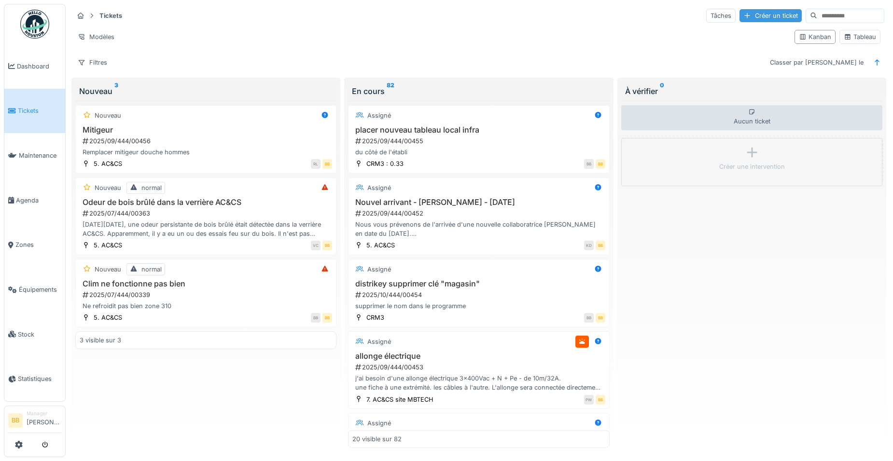 The image size is (893, 461). What do you see at coordinates (478, 383) in the screenshot?
I see `div: j'ai besoin d'une allonge électrique 3x400Vac + N + Pe - de 10m/32A. une fiche à une extrémité. l...` at bounding box center [478, 383].